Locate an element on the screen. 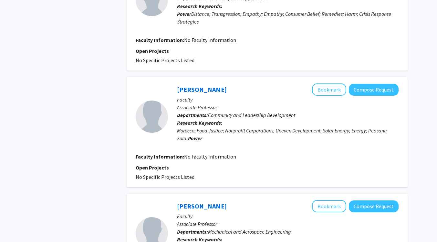 The width and height of the screenshot is (437, 242). span: Community and Leadership Development is located at coordinates (252, 115).